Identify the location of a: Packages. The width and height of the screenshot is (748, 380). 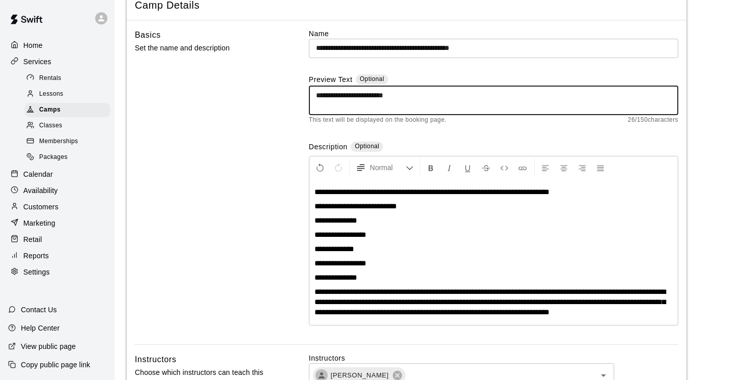
(69, 157).